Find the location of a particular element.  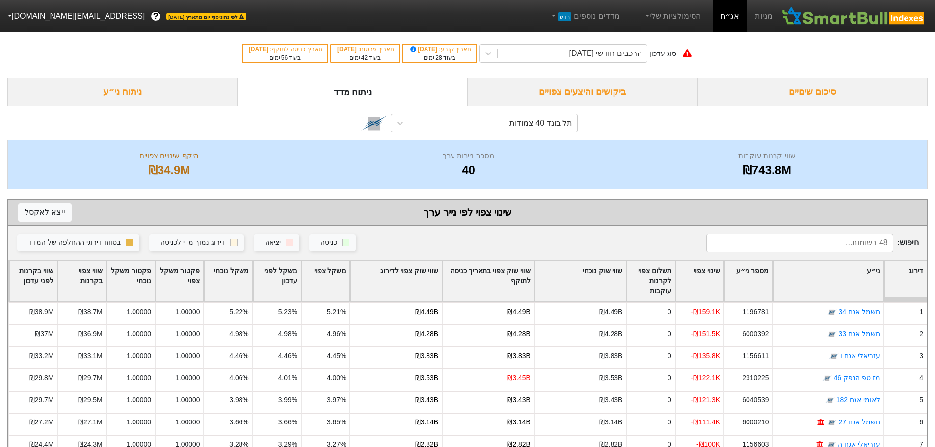

div: 3.97% is located at coordinates (336, 400).